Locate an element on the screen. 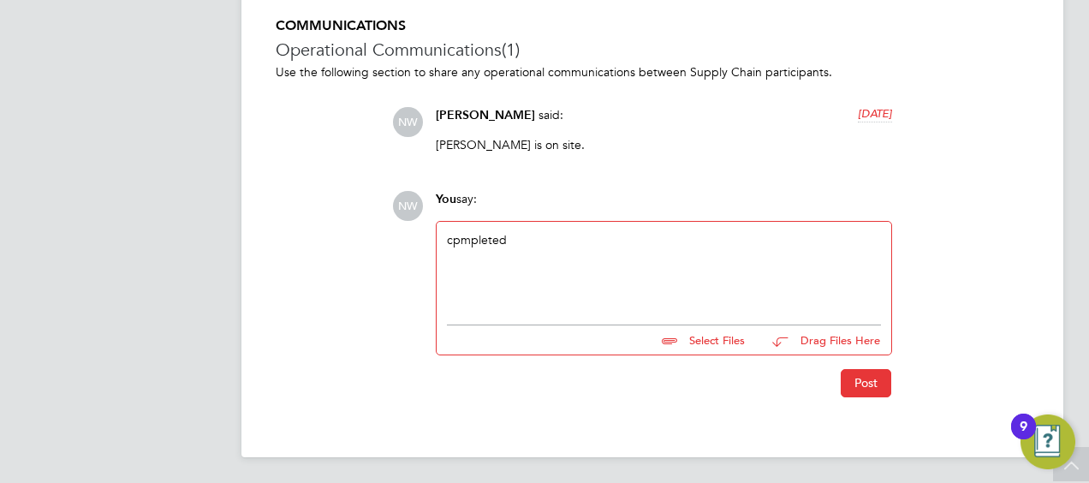 This screenshot has width=1089, height=483. span: said: is located at coordinates (551, 115).